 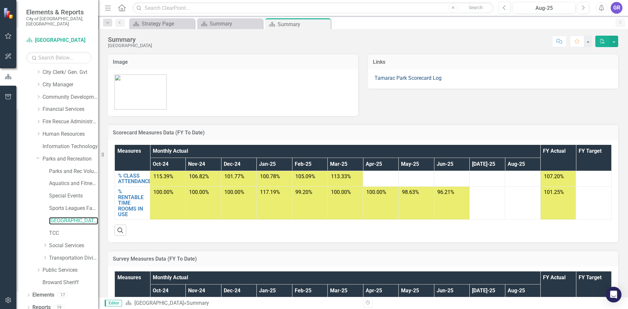 I want to click on div: GR, so click(x=616, y=8).